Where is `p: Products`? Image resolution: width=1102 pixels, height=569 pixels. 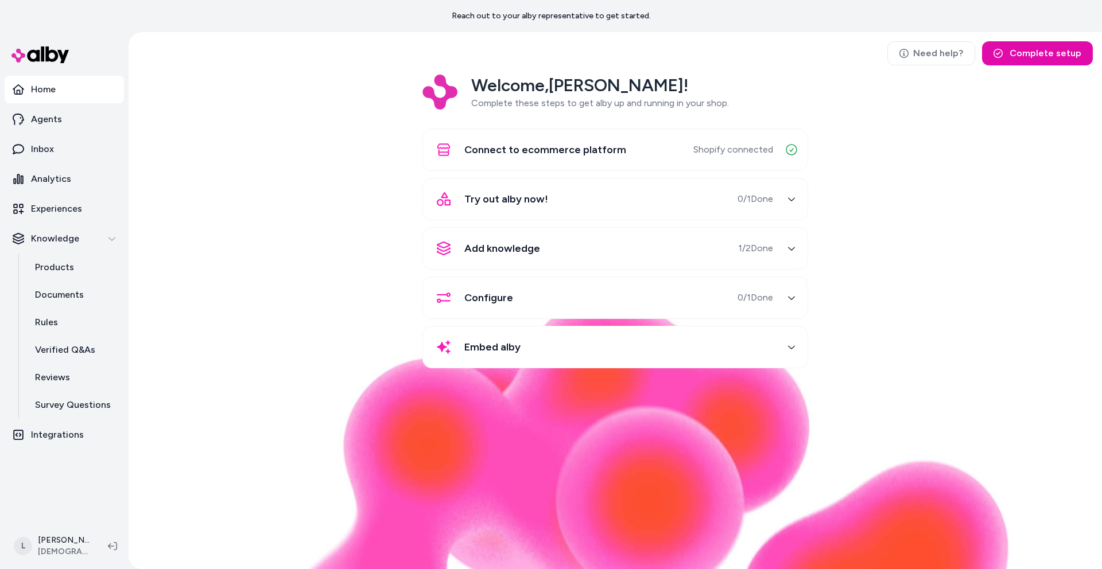
p: Products is located at coordinates (55, 267).